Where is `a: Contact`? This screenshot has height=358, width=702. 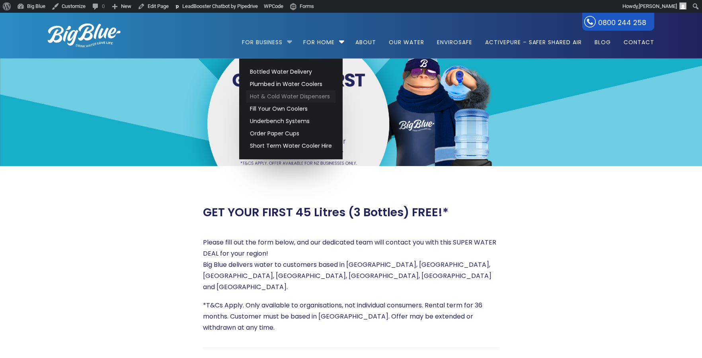
a: Contact is located at coordinates (636, 38).